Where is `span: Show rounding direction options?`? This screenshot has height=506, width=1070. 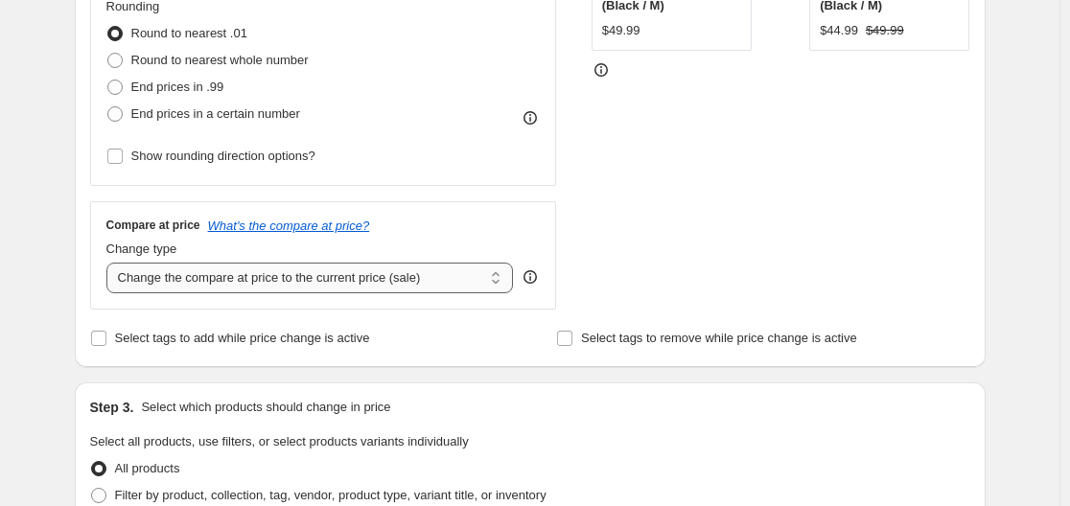
span: Show rounding direction options? is located at coordinates (223, 155).